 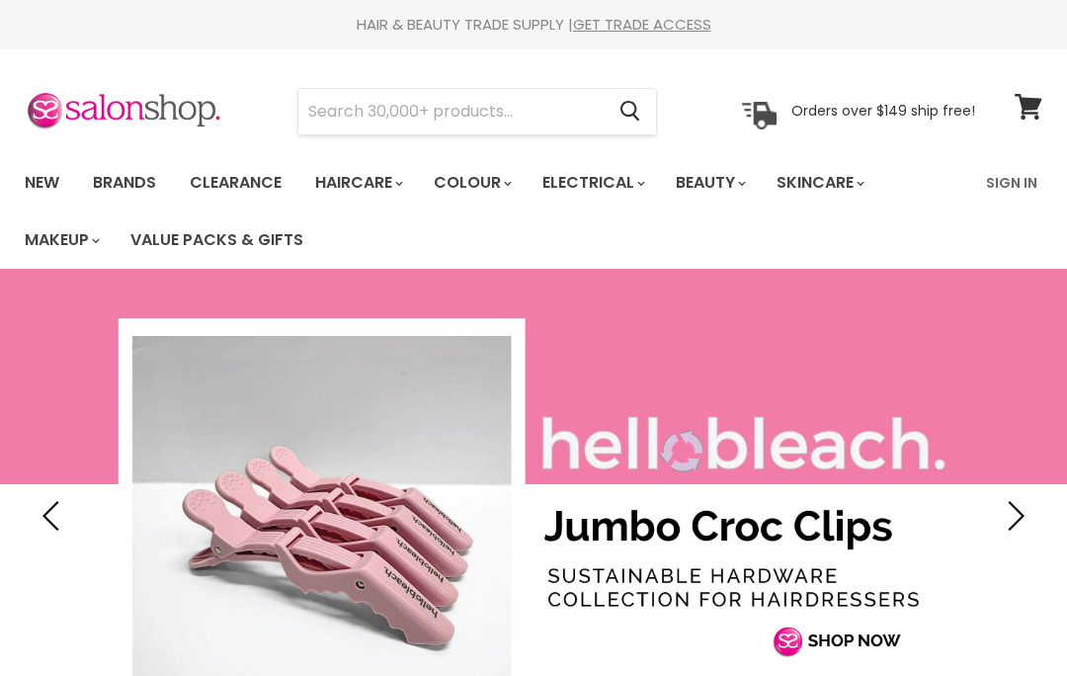 I want to click on button: Search, so click(x=630, y=112).